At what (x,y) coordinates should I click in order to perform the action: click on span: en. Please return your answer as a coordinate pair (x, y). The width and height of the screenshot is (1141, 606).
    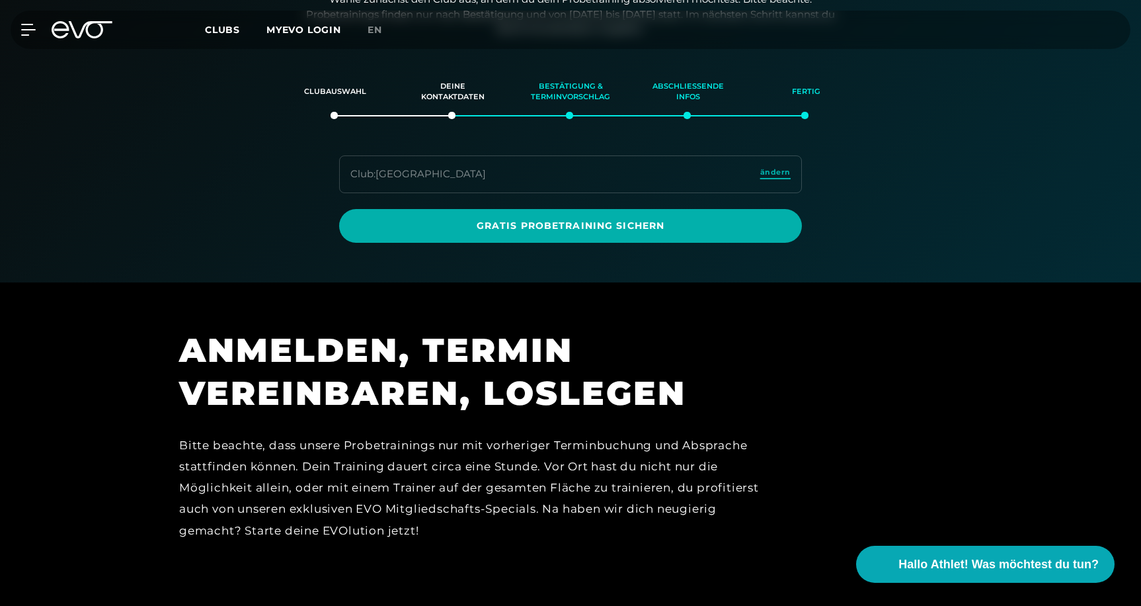
    Looking at the image, I should click on (375, 30).